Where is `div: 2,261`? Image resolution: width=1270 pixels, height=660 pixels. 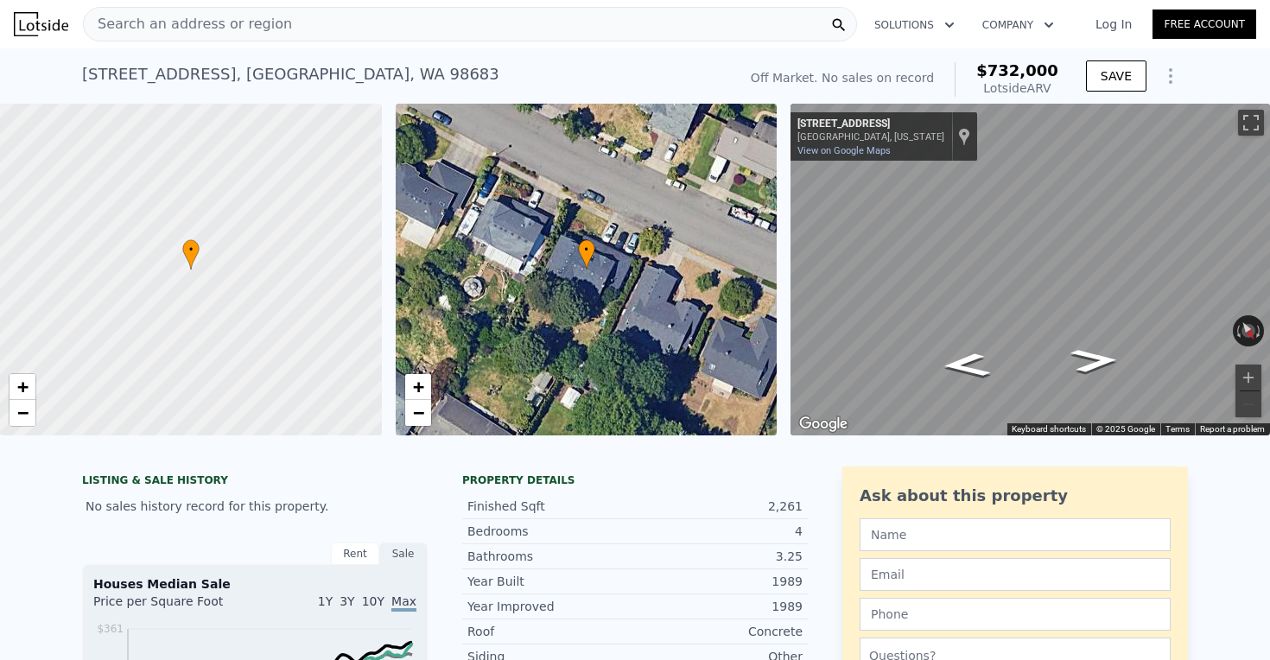
div: 2,261 is located at coordinates (719, 506).